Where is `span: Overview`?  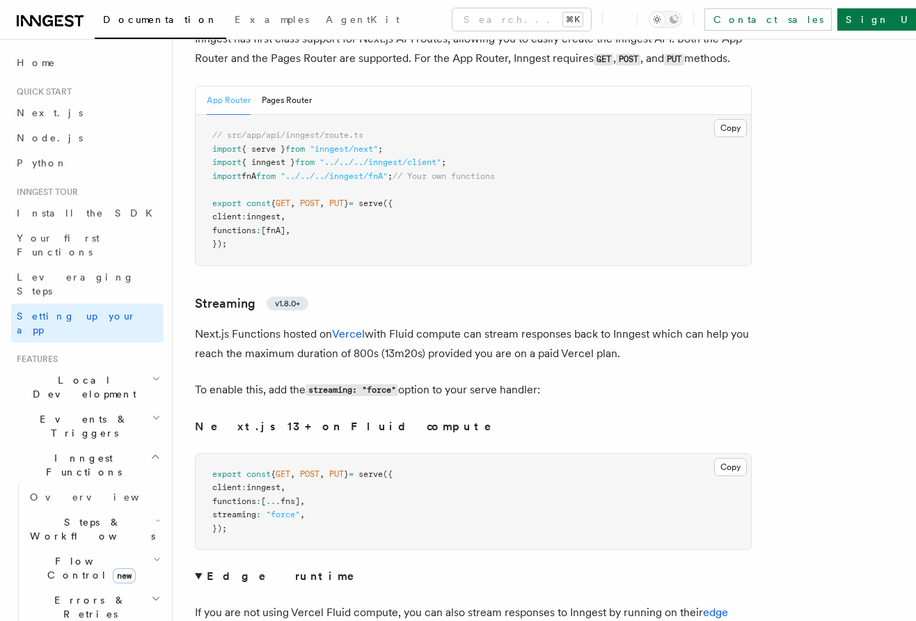
span: Overview is located at coordinates (102, 497).